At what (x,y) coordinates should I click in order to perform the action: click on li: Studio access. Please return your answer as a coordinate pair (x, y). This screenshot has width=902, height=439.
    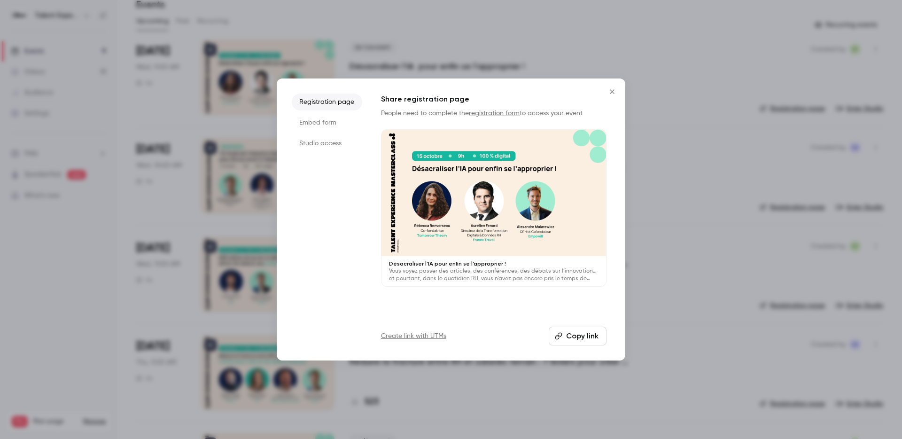
    Looking at the image, I should click on (327, 143).